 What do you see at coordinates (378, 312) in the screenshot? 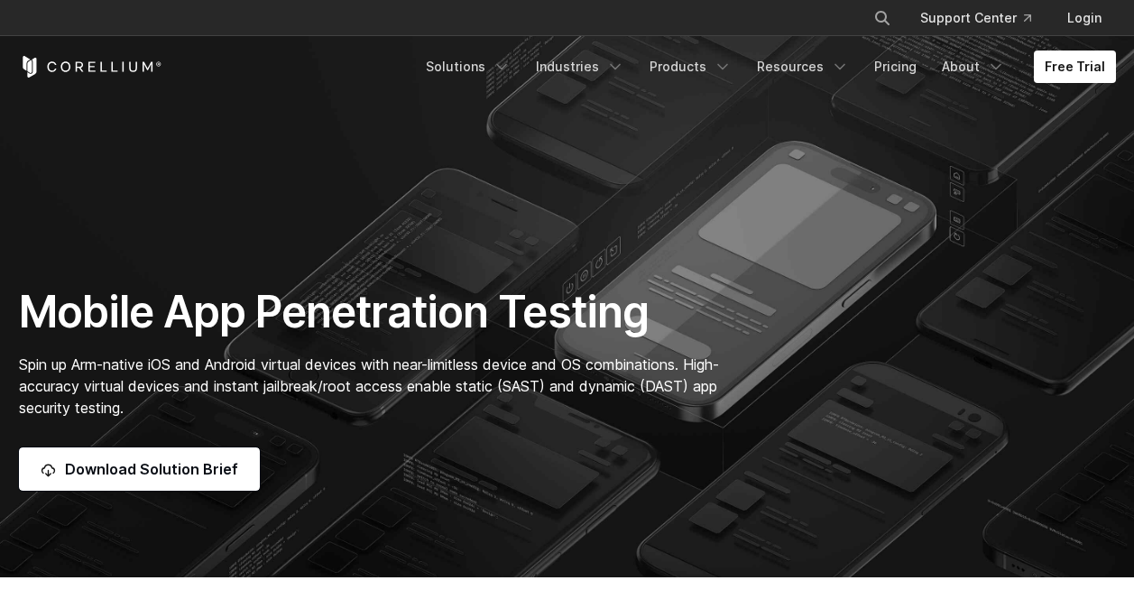
I see `h1: Mobile App Penetration Testing` at bounding box center [378, 312].